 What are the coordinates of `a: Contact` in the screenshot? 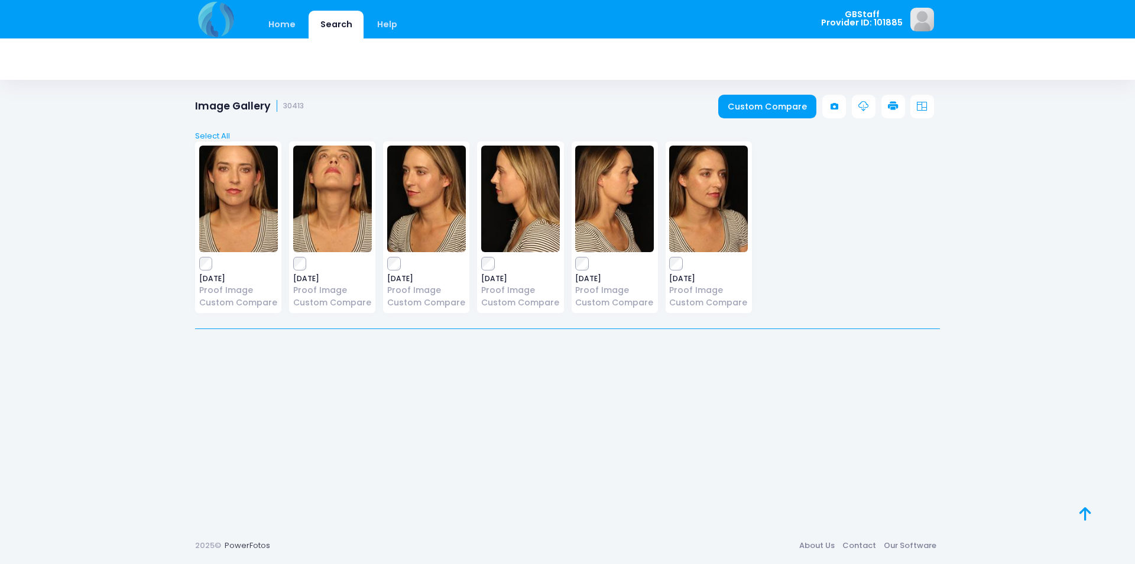 It's located at (859, 545).